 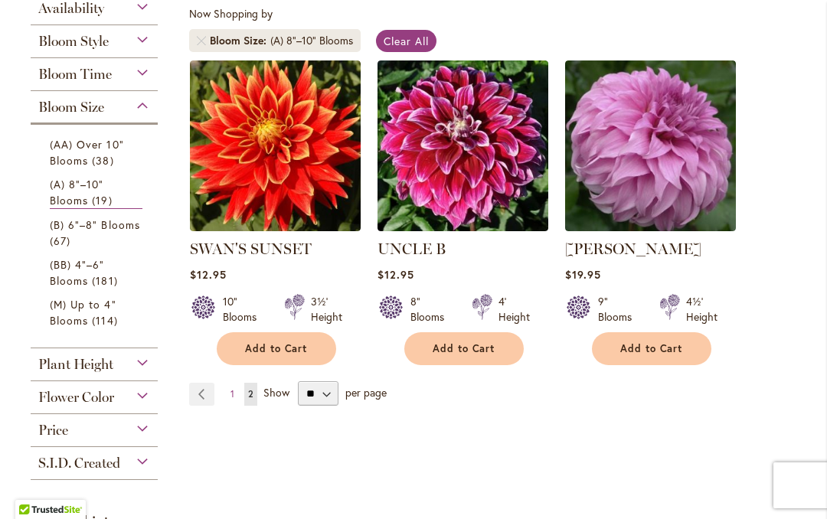 I want to click on div: 9" Blooms, so click(x=619, y=309).